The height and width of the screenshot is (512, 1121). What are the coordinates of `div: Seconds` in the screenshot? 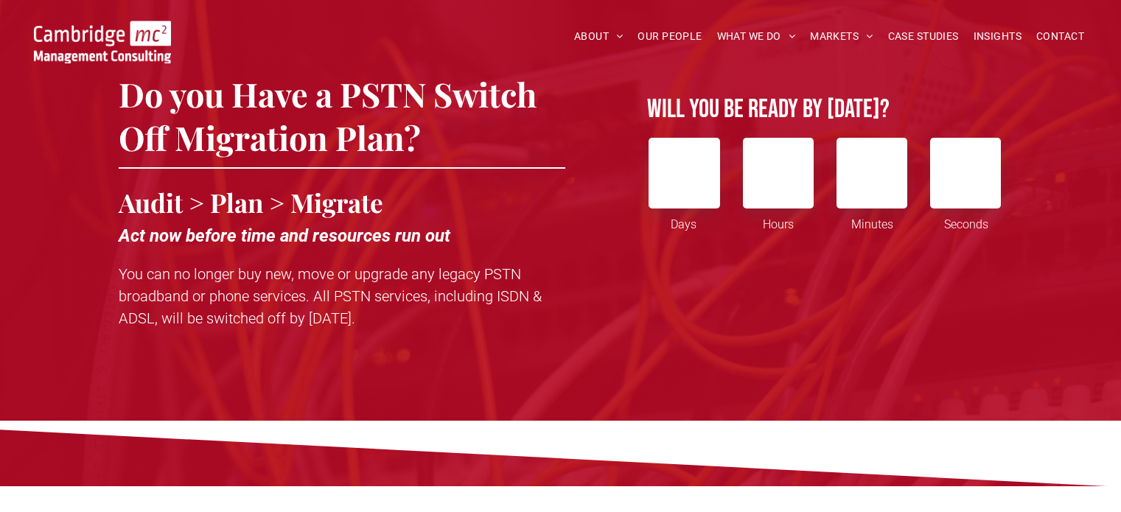 It's located at (966, 221).